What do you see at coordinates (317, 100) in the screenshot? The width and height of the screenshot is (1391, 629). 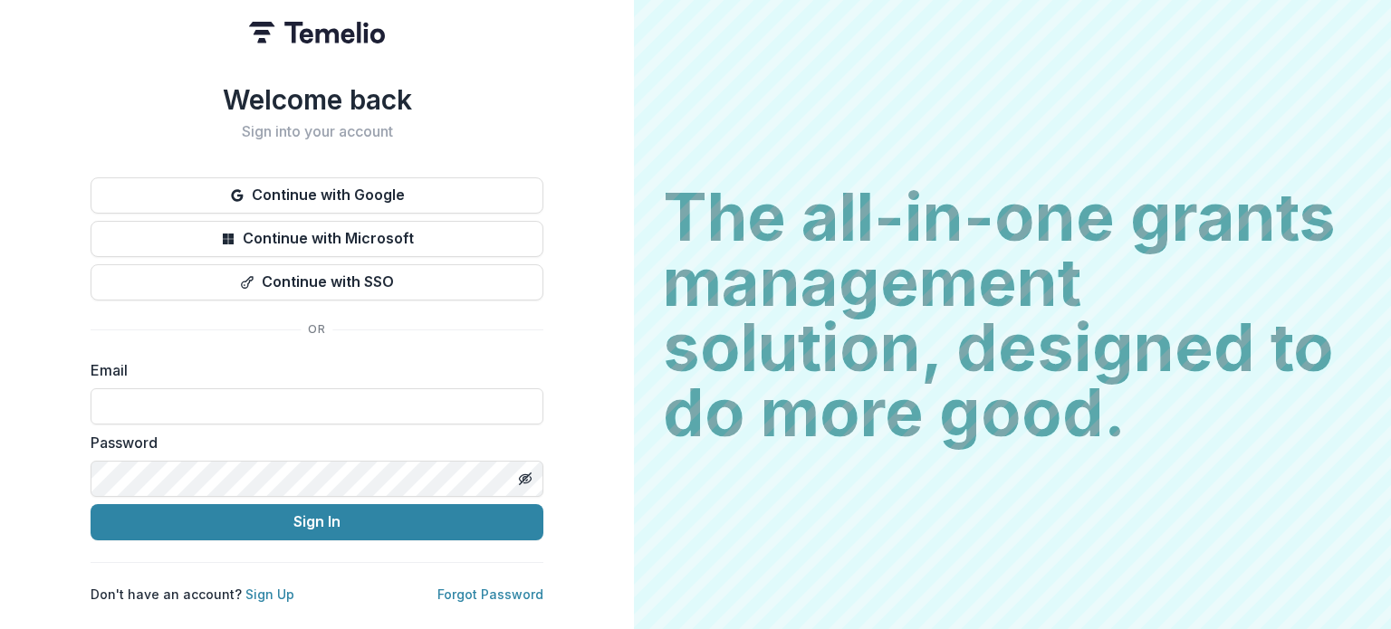 I see `h1: Welcome back` at bounding box center [317, 100].